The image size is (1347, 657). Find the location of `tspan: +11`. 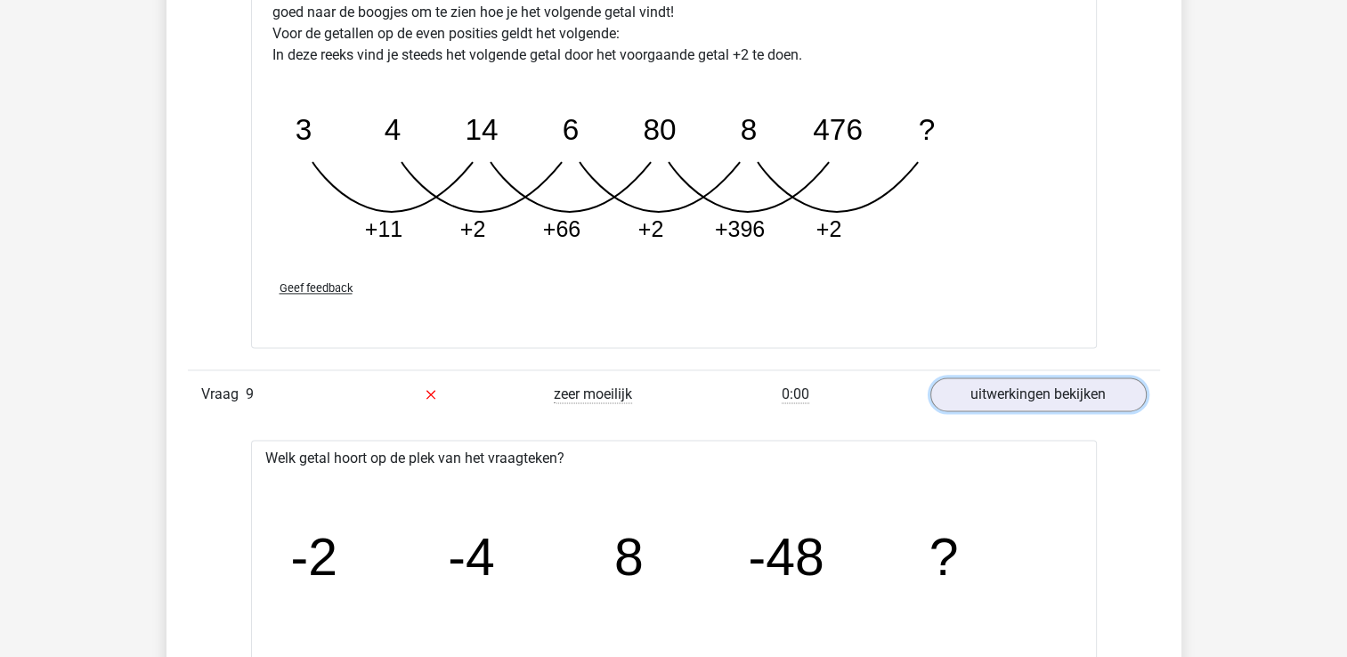

tspan: +11 is located at coordinates (383, 229).